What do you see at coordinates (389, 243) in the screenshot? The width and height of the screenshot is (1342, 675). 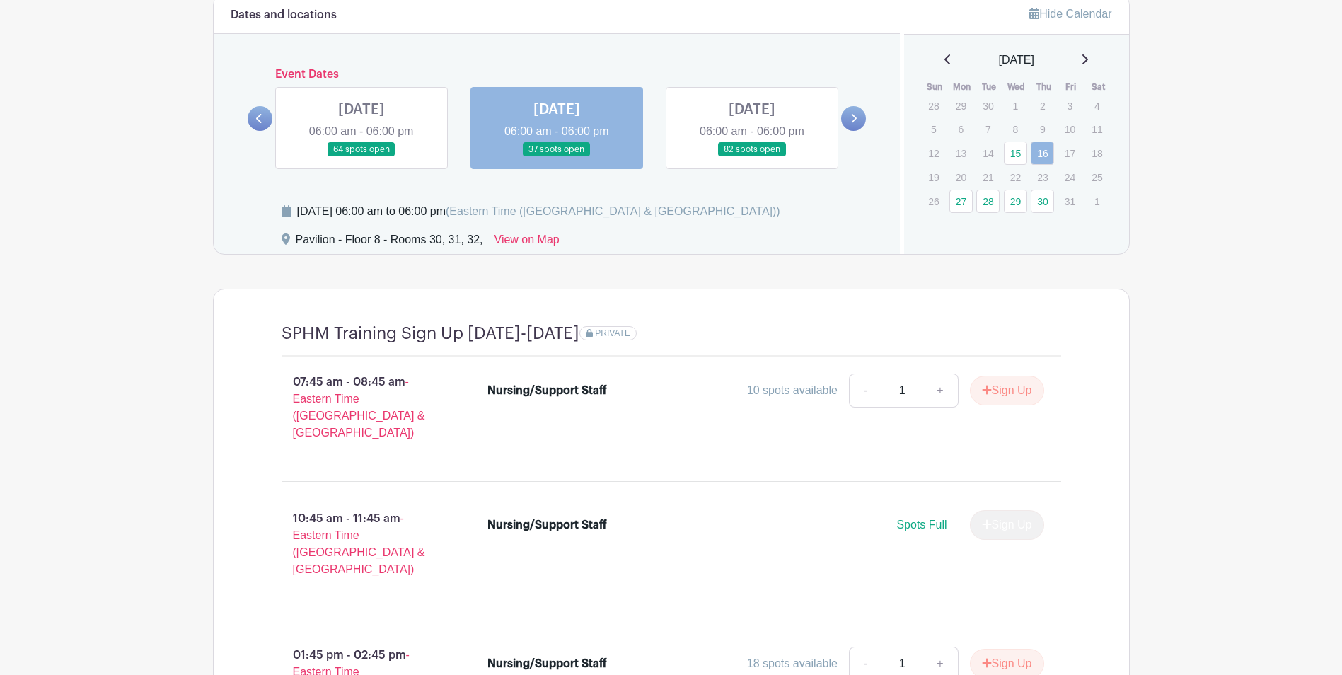 I see `div: Pavilion - Floor 8 - Rooms 30, 31, 32,` at bounding box center [389, 243].